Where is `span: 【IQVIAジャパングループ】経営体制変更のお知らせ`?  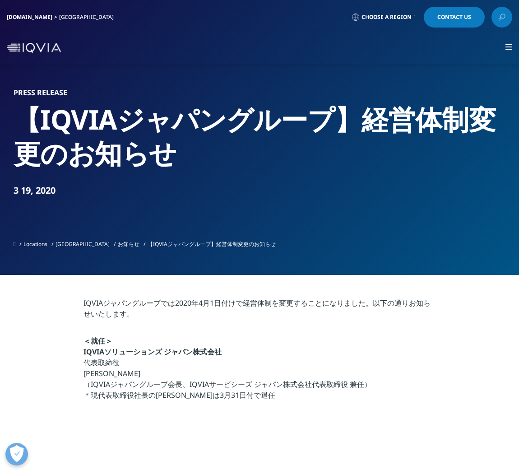 span: 【IQVIAジャパングループ】経営体制変更のお知らせ is located at coordinates (212, 244).